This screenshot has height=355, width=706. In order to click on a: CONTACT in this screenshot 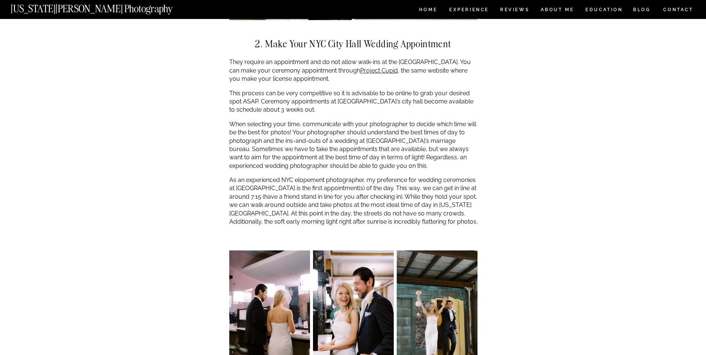, I will do `click(678, 10)`.